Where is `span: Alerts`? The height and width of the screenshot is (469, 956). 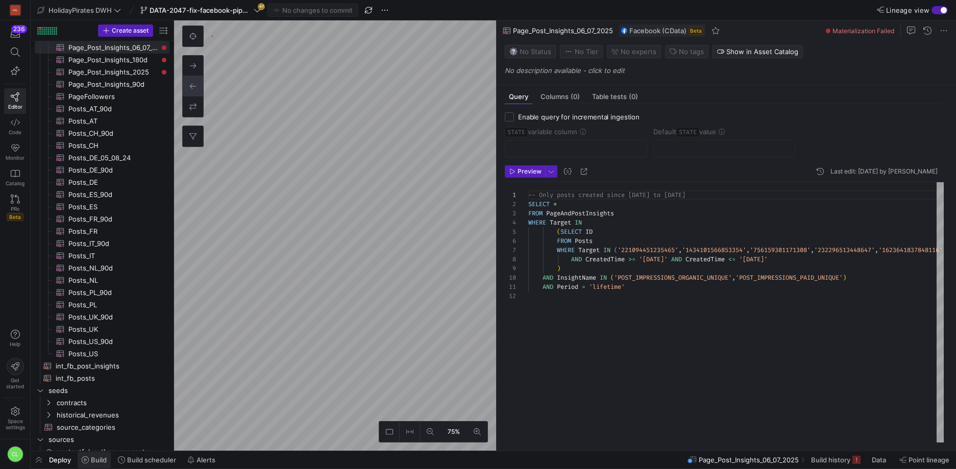
span: Alerts is located at coordinates (206, 460).